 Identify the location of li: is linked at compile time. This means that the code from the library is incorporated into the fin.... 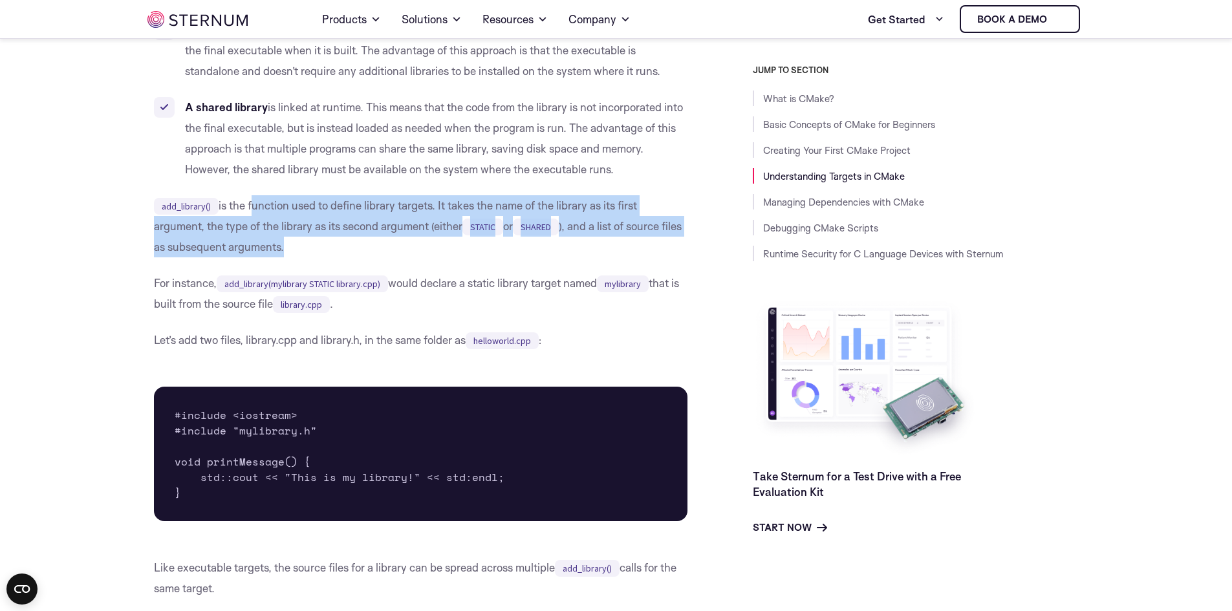
(421, 50).